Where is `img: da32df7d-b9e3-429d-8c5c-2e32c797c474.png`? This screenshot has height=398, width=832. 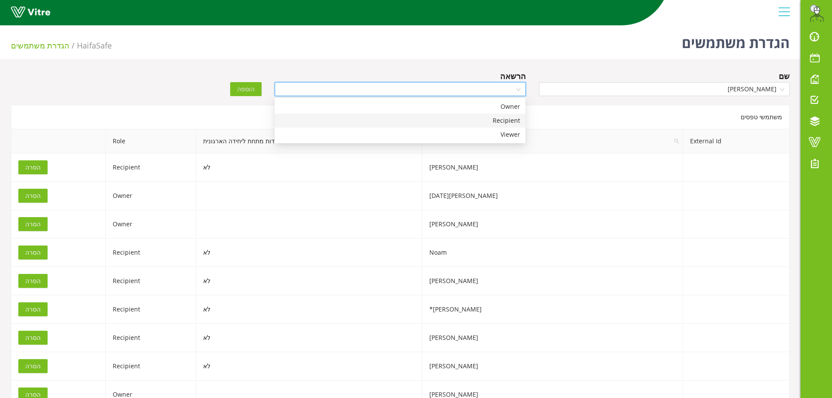 img: da32df7d-b9e3-429d-8c5c-2e32c797c474.png is located at coordinates (817, 13).